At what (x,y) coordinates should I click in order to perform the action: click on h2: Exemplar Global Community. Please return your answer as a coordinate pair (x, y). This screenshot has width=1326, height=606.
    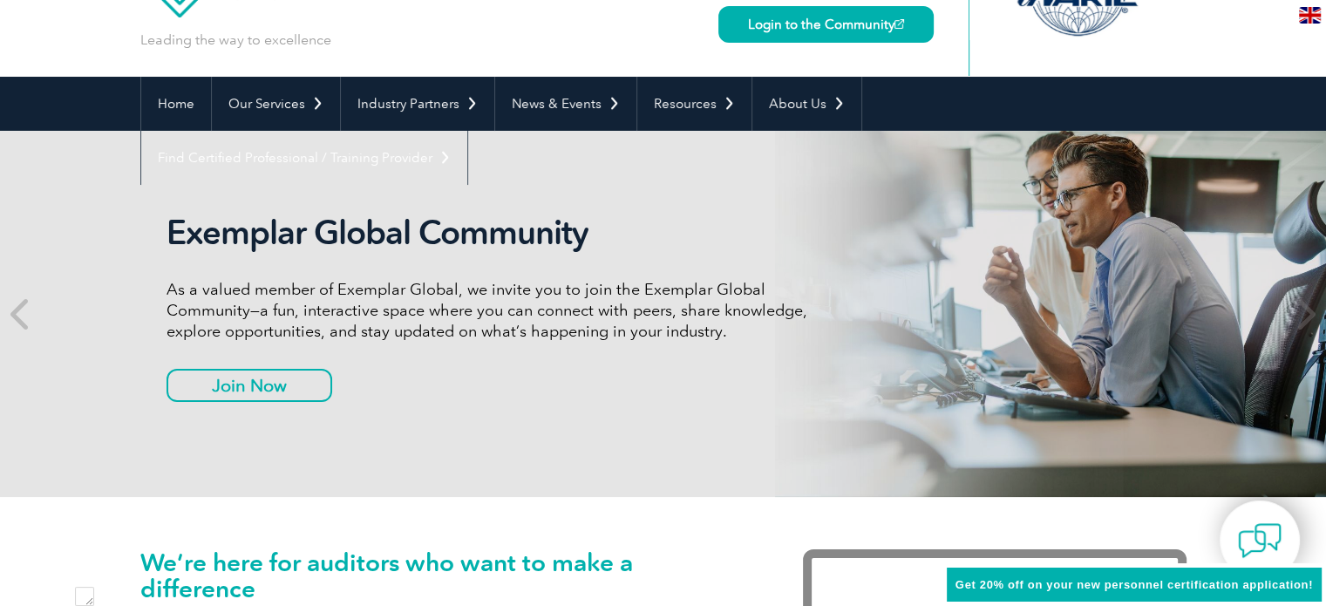
    Looking at the image, I should click on (494, 233).